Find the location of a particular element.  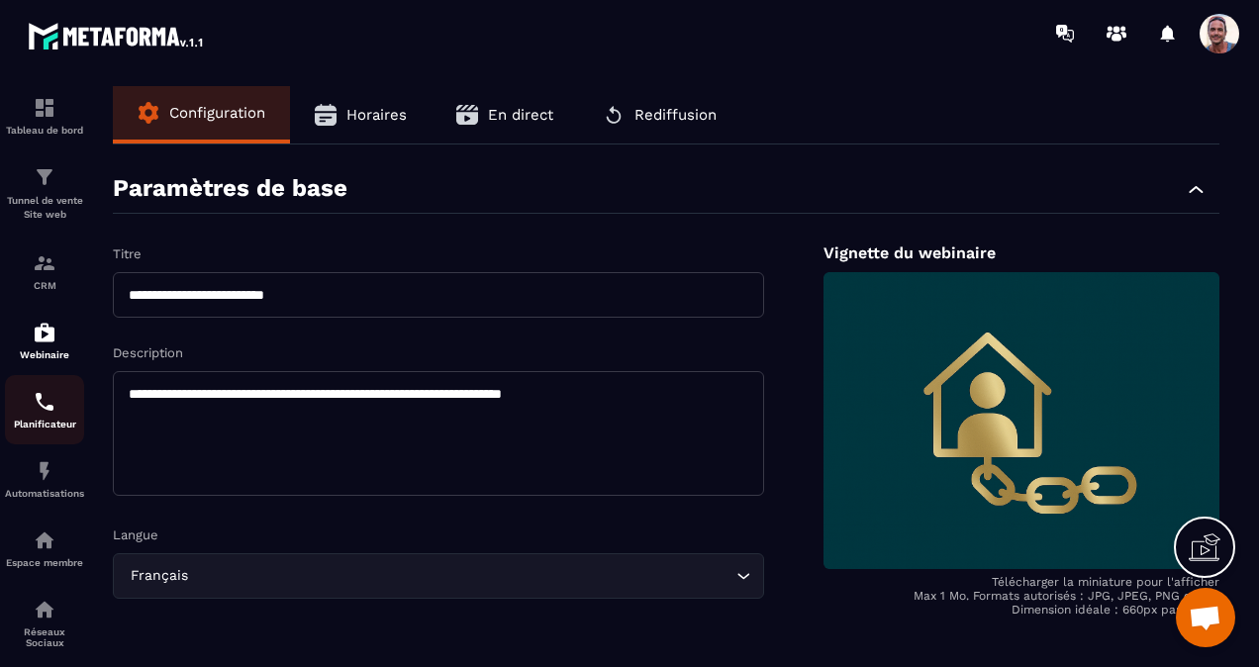

p: Automatisations is located at coordinates (45, 493).